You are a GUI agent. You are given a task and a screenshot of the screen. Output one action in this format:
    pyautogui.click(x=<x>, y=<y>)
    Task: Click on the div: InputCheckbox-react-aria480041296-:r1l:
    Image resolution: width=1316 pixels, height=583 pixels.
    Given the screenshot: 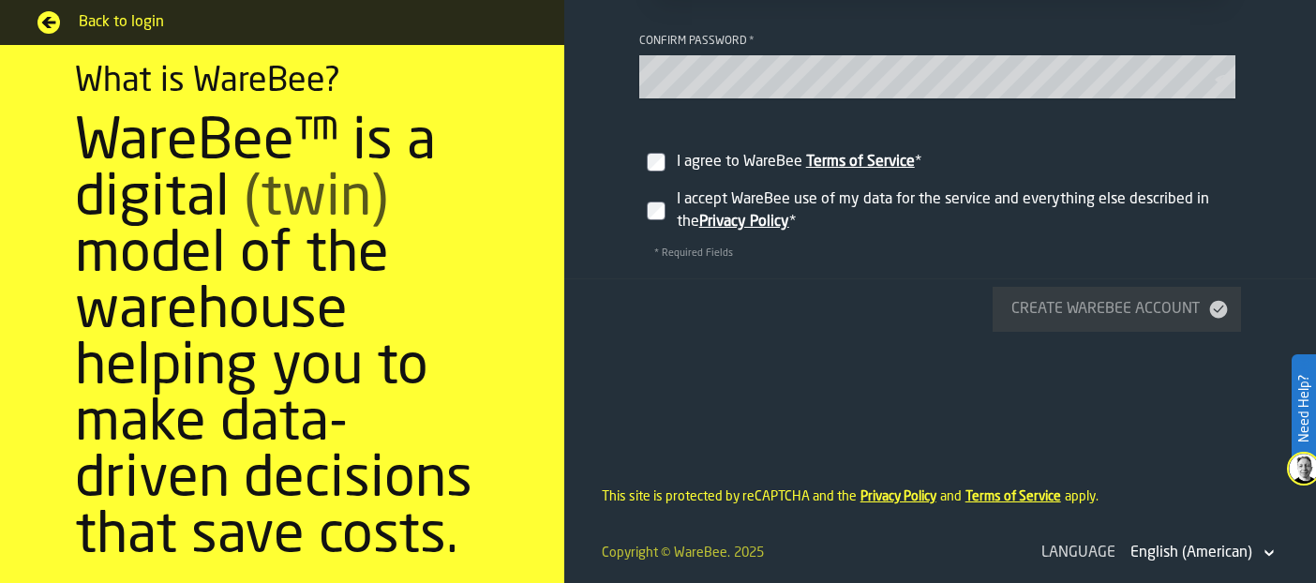 What is the action you would take?
    pyautogui.click(x=955, y=211)
    